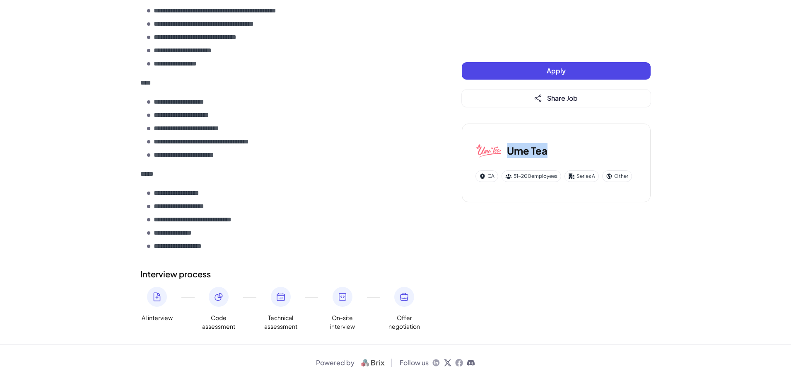 Image resolution: width=791 pixels, height=381 pixels. Describe the element at coordinates (489, 150) in the screenshot. I see `img: Um` at that location.